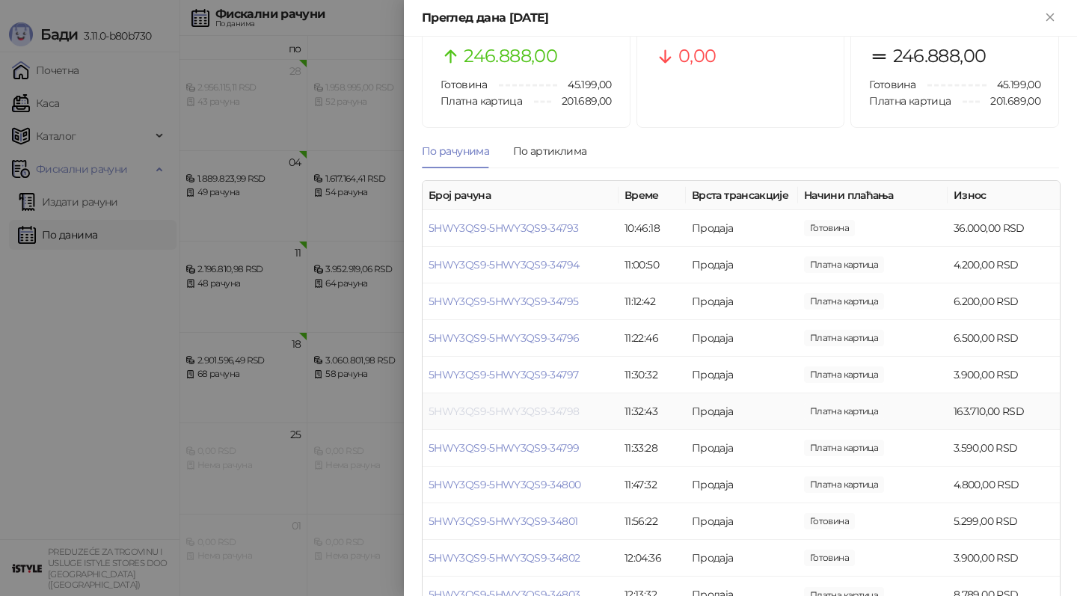 Image resolution: width=1077 pixels, height=596 pixels. I want to click on a: 5HWY3QS9-5HWY3QS9-34793, so click(504, 228).